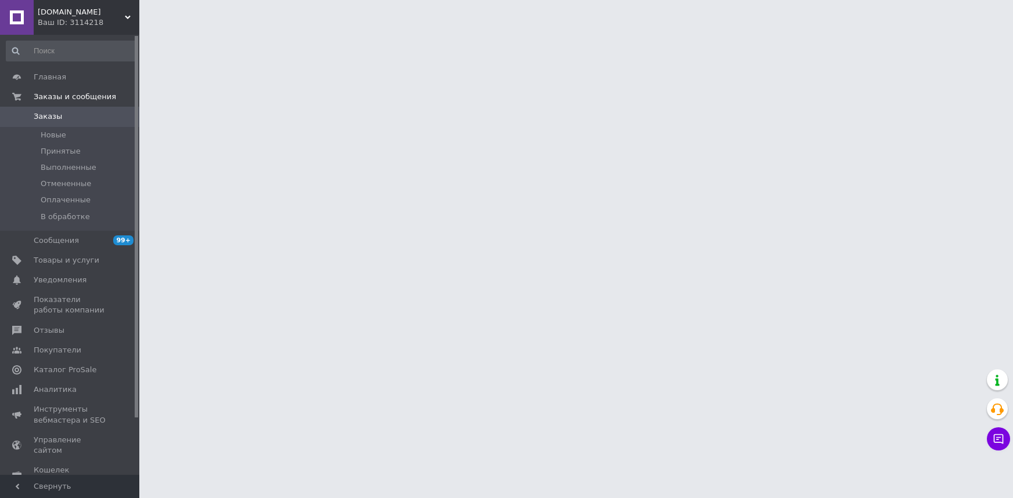 Image resolution: width=1013 pixels, height=498 pixels. What do you see at coordinates (998, 439) in the screenshot?
I see `button: Чат с покупателем` at bounding box center [998, 439].